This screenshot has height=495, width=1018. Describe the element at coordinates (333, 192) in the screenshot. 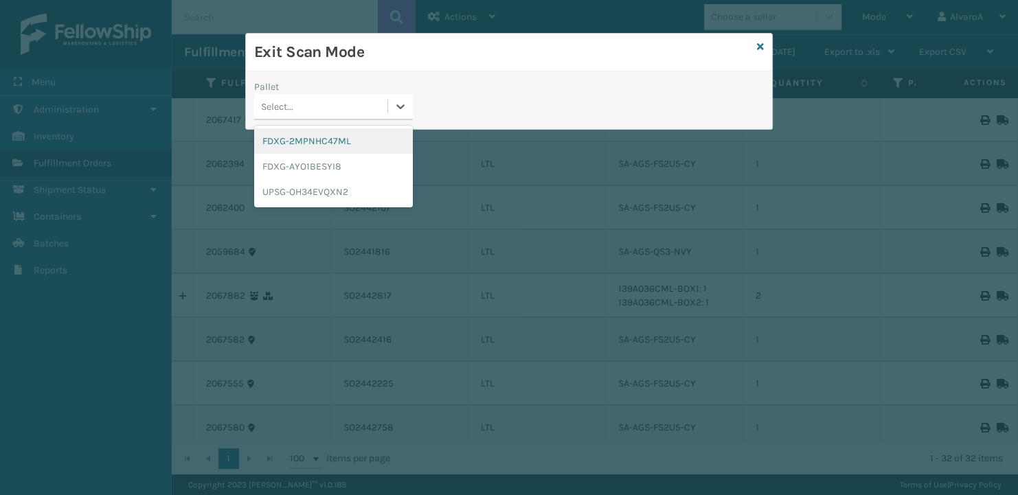

I see `div: UPSG-OH34EVQXN2` at that location.